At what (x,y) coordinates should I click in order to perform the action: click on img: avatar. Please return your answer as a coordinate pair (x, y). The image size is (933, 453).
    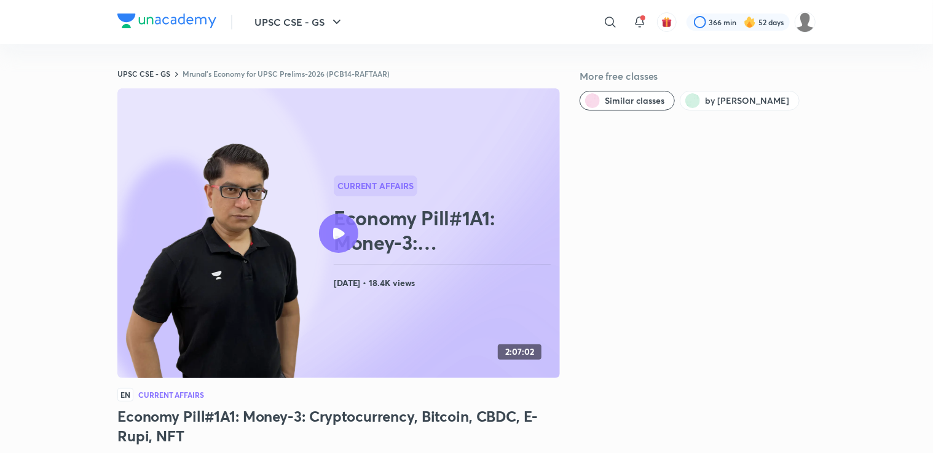
    Looking at the image, I should click on (667, 22).